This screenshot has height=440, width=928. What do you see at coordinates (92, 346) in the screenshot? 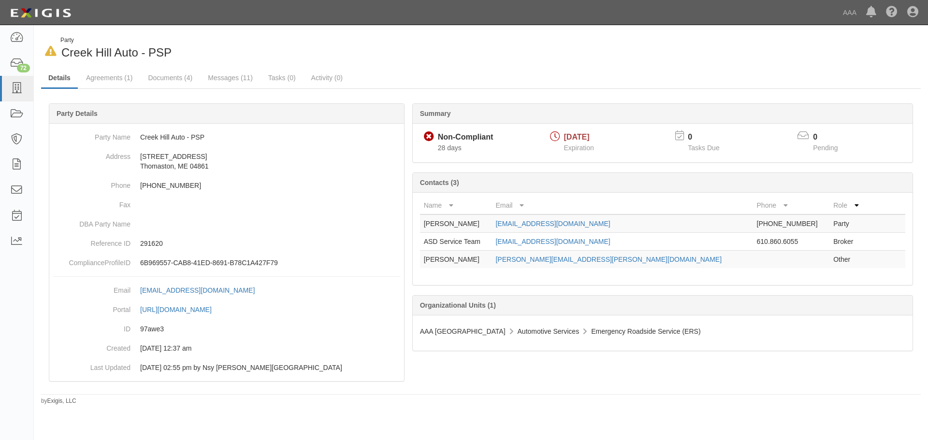
I see `dt: Created` at bounding box center [92, 346].